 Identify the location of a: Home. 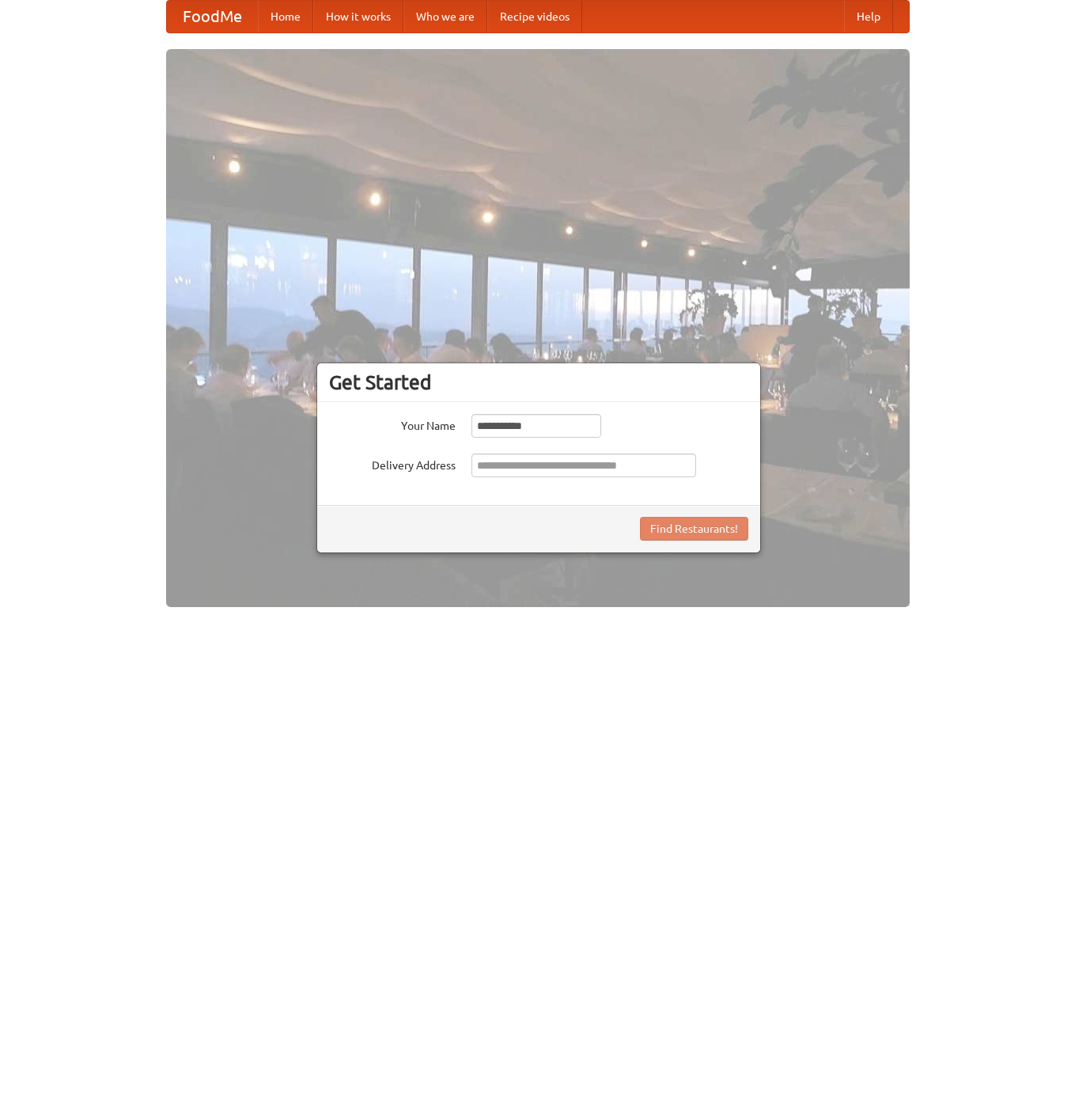
(285, 17).